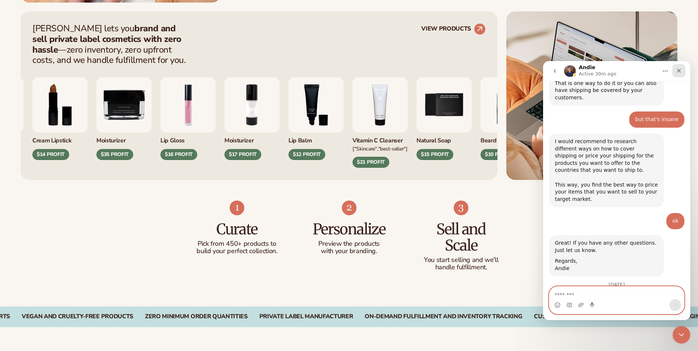  Describe the element at coordinates (26, 244) in the screenshot. I see `button: Gif picker` at that location.